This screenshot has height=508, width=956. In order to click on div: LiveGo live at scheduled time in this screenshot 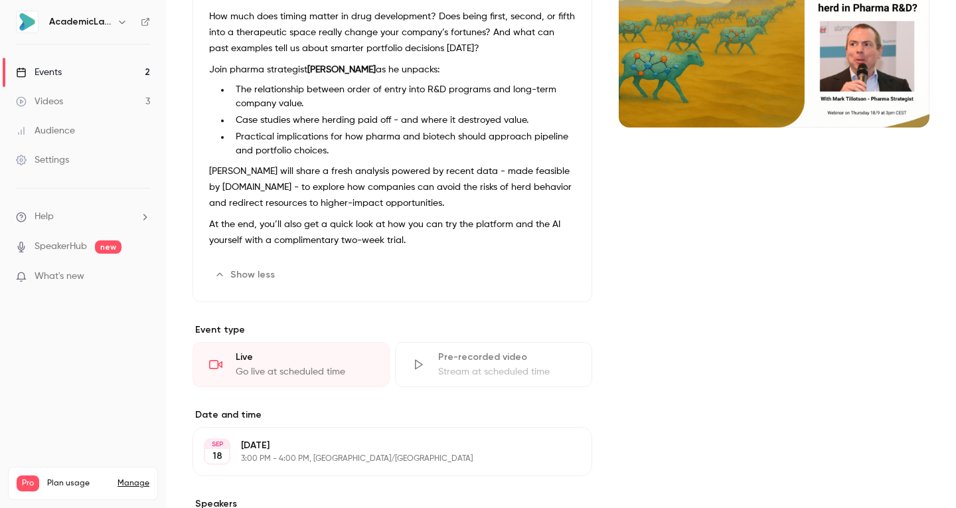, I will do `click(291, 364)`.